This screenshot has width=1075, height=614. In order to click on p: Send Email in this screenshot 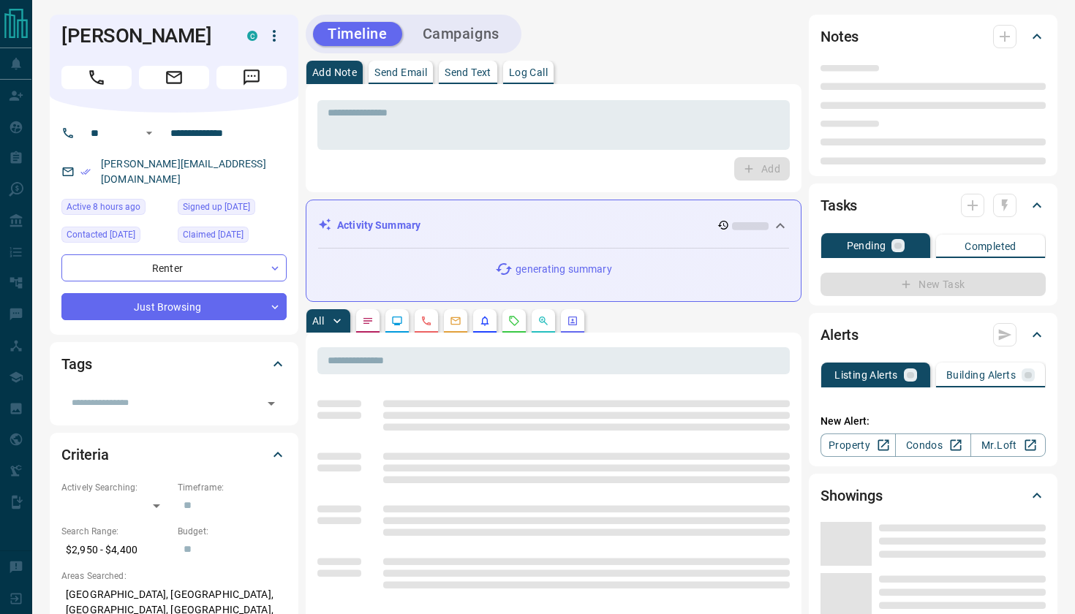, I will do `click(401, 72)`.